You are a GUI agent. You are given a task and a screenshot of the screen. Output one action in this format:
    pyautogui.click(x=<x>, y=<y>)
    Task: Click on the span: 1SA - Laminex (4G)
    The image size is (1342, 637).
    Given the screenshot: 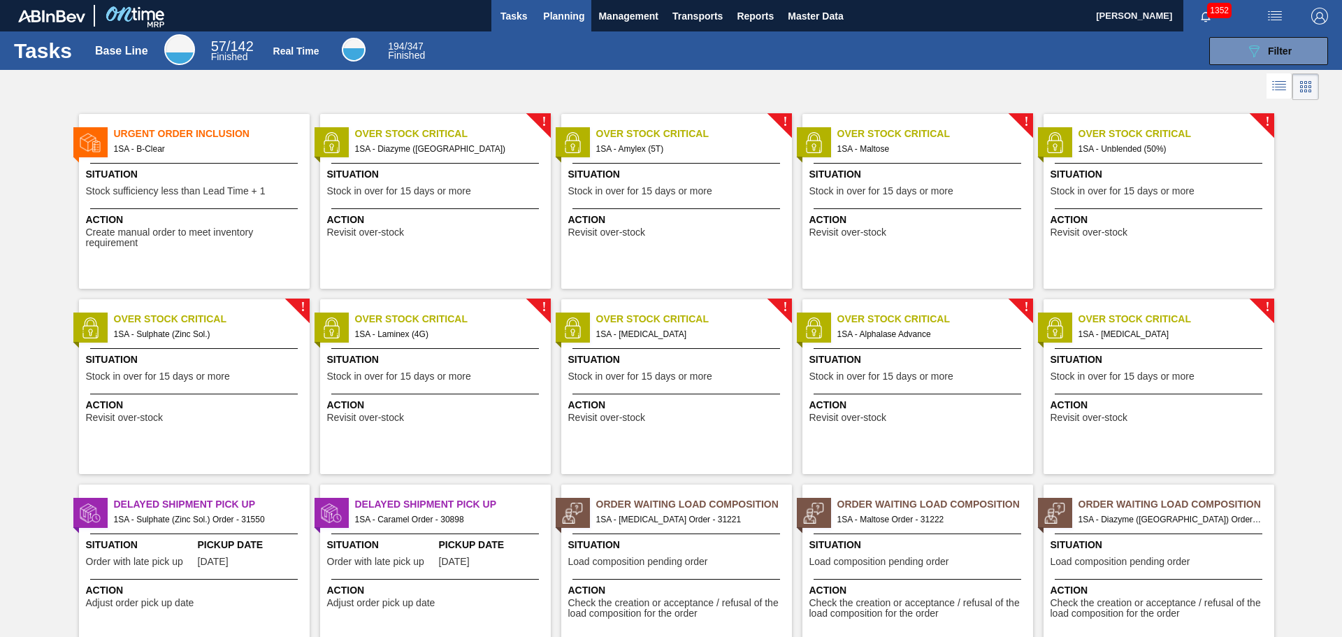 What is the action you would take?
    pyautogui.click(x=447, y=334)
    